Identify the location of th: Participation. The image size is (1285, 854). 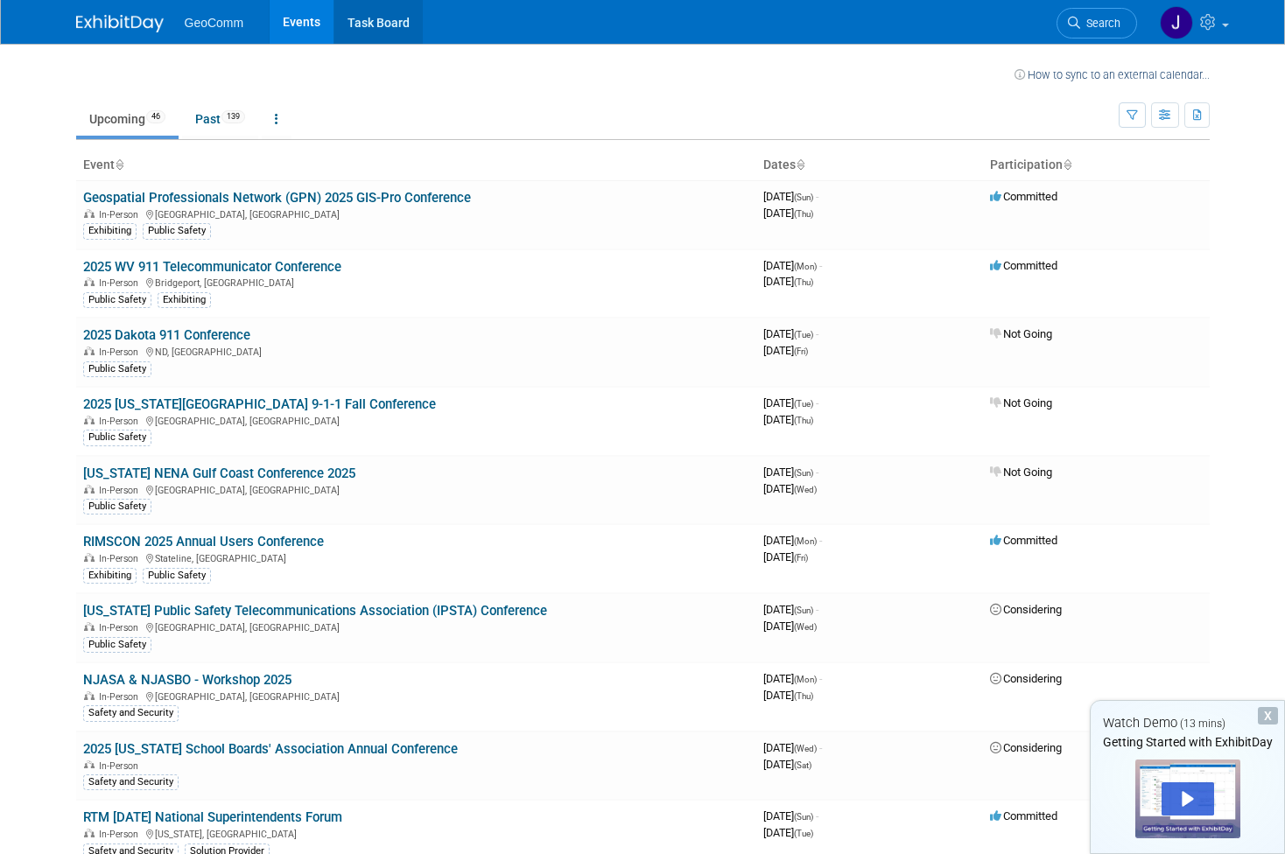
(1096, 165).